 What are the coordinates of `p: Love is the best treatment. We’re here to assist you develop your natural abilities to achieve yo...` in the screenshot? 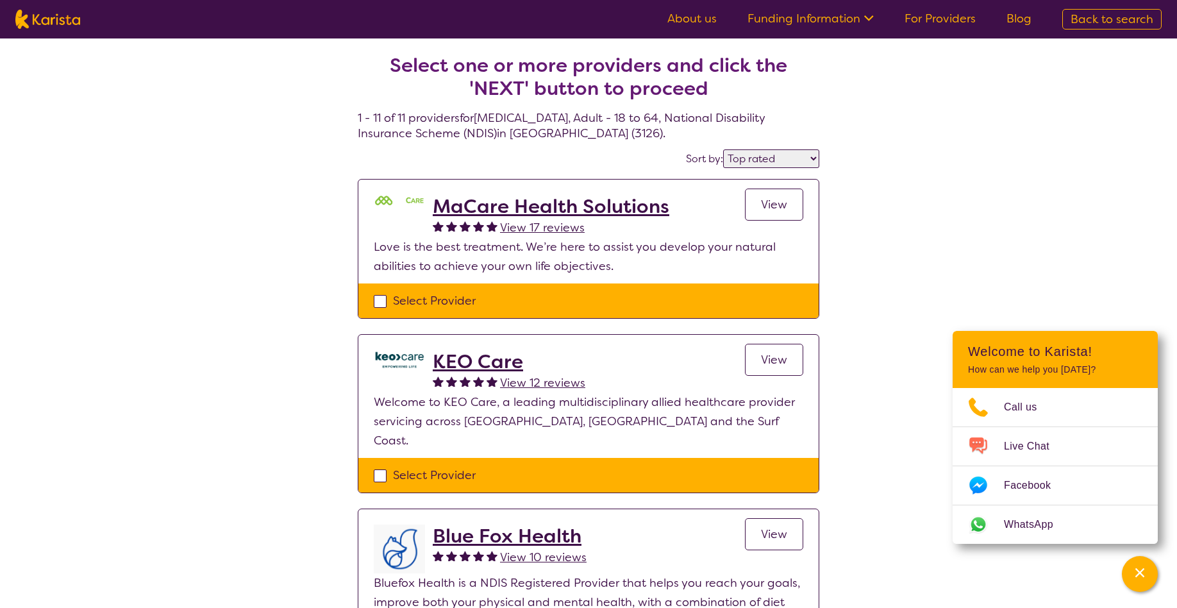 It's located at (588, 256).